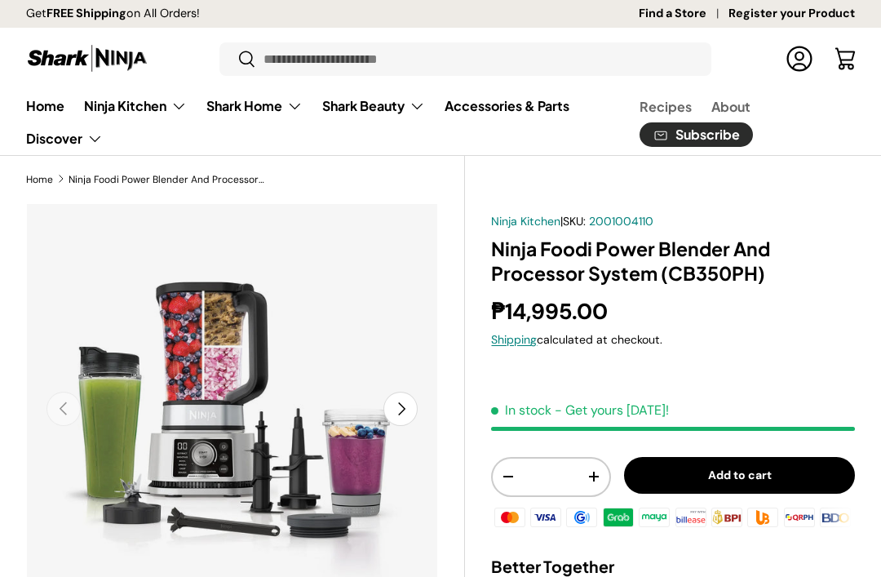  What do you see at coordinates (727, 517) in the screenshot?
I see `img: bpi` at bounding box center [727, 517].